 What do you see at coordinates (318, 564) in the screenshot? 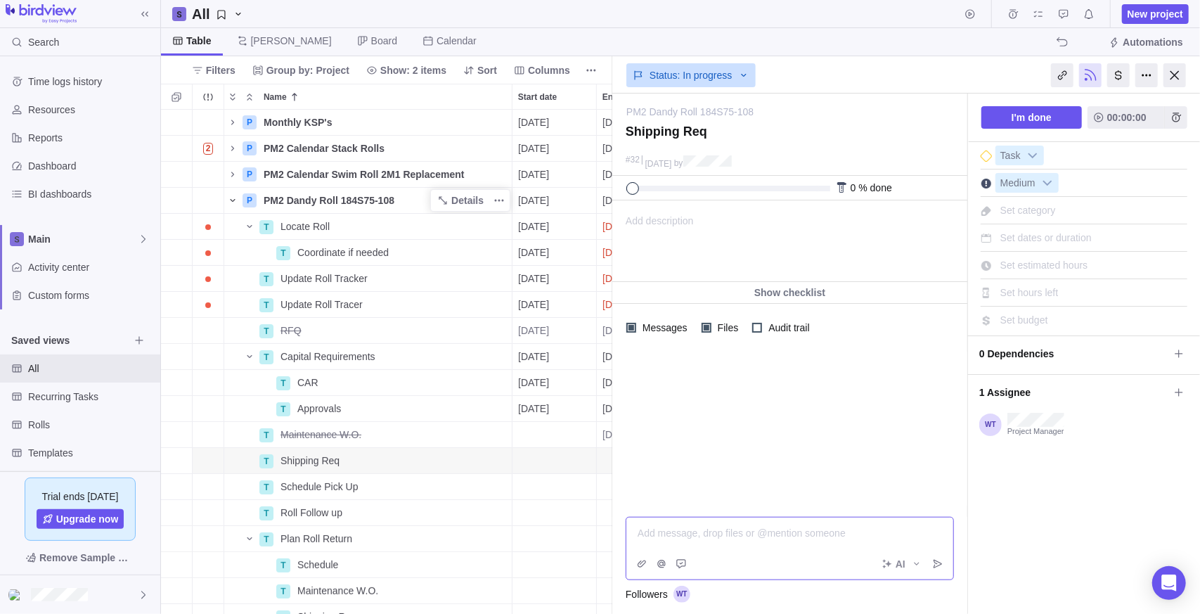
I see `span: Schedule` at bounding box center [318, 564].